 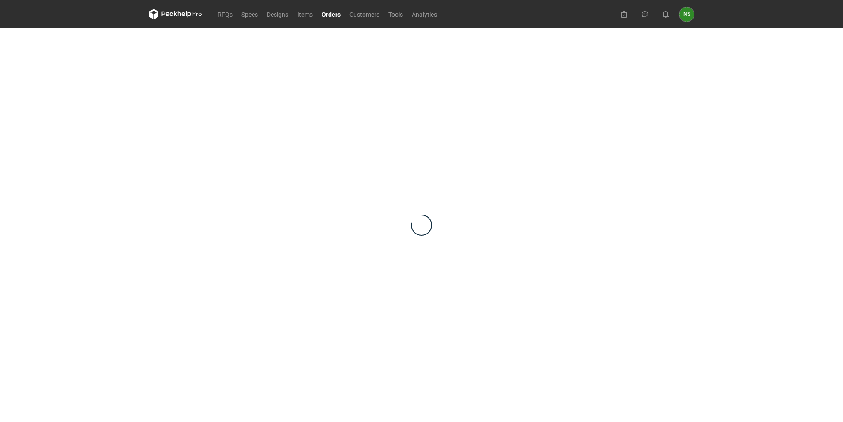 I want to click on figcaption: NS, so click(x=687, y=14).